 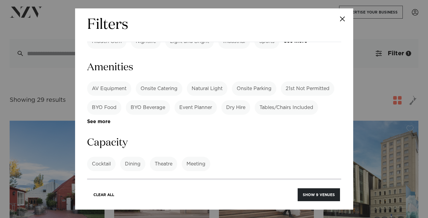 I want to click on label: Dry Hire, so click(x=236, y=108).